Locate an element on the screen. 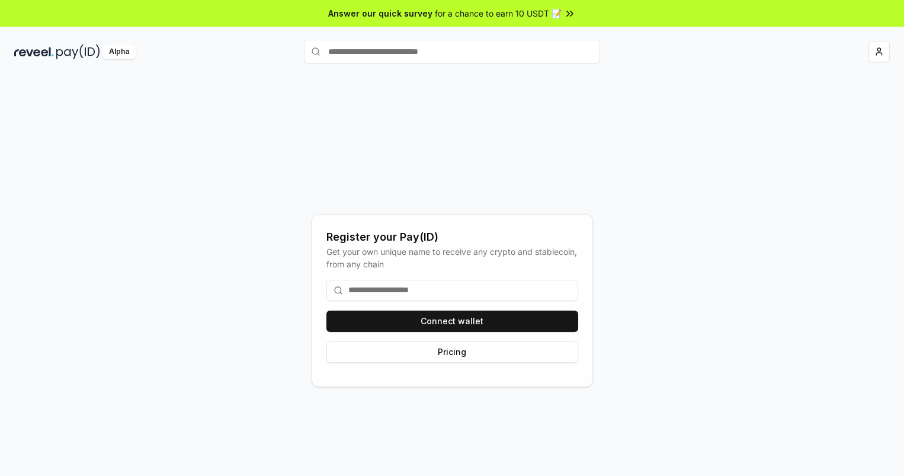 This screenshot has height=476, width=904. div: Register your Pay(ID) is located at coordinates (452, 237).